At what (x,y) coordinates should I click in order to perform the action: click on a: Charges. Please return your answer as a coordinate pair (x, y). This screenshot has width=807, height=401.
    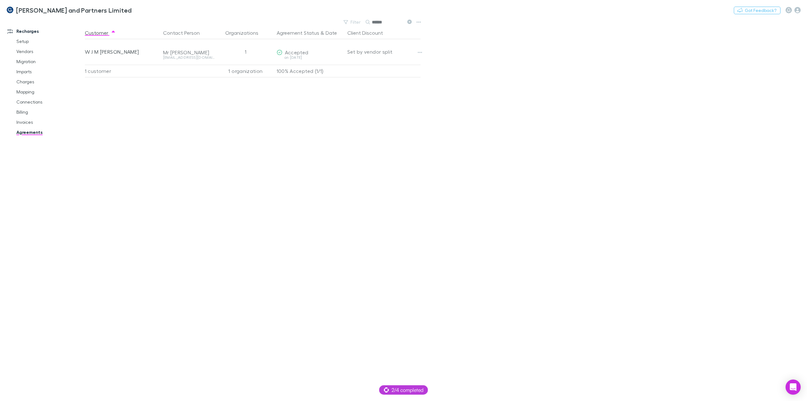
    Looking at the image, I should click on (49, 82).